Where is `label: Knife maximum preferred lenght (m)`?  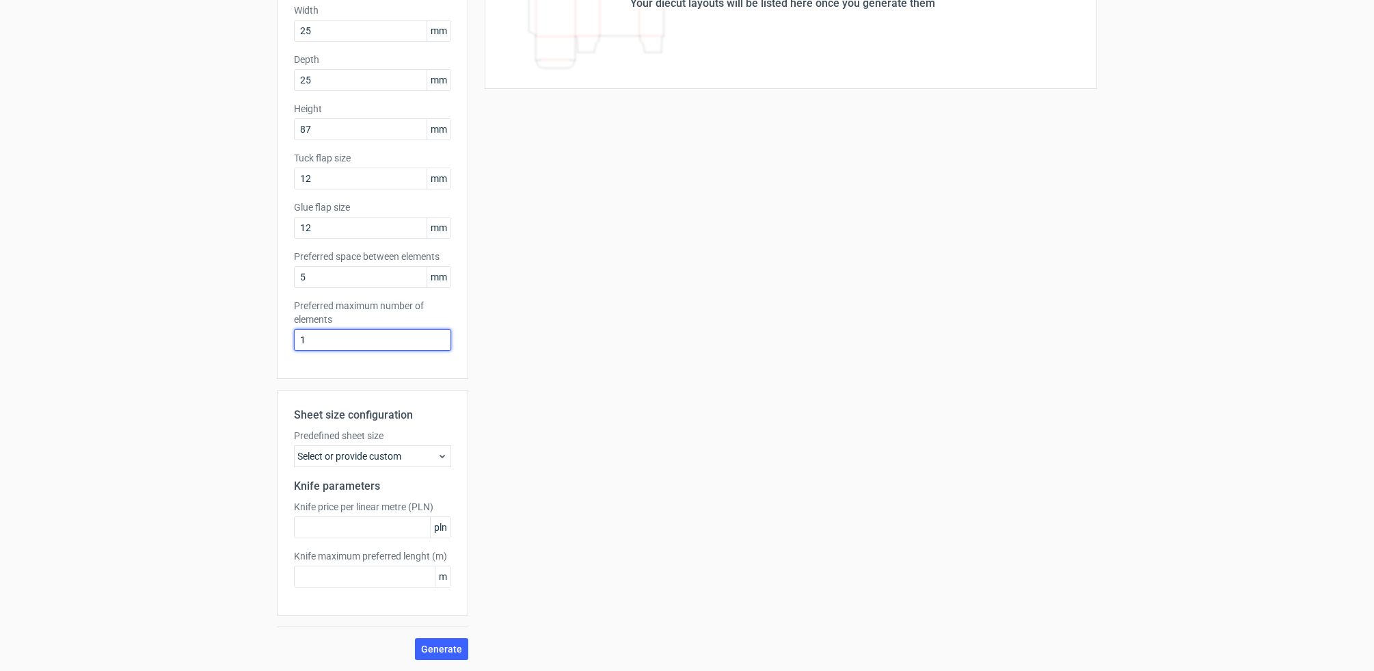 label: Knife maximum preferred lenght (m) is located at coordinates (373, 556).